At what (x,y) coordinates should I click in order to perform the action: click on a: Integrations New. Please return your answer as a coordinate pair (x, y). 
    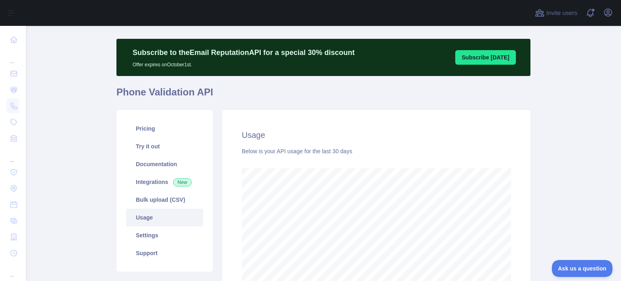
    Looking at the image, I should click on (165, 182).